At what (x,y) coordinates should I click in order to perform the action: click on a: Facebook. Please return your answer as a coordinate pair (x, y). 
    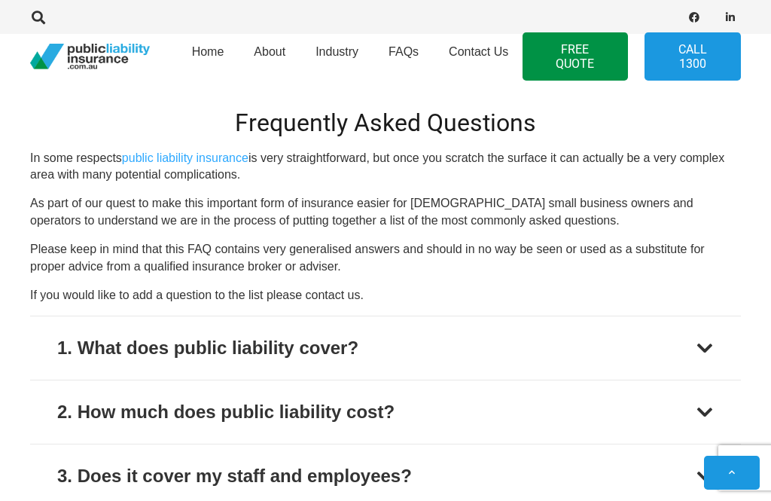
    Looking at the image, I should click on (694, 17).